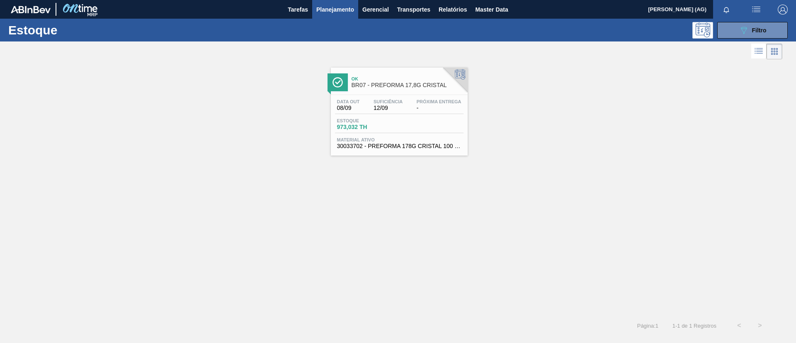  What do you see at coordinates (70, 30) in the screenshot?
I see `h1: Estoque` at bounding box center [70, 30].